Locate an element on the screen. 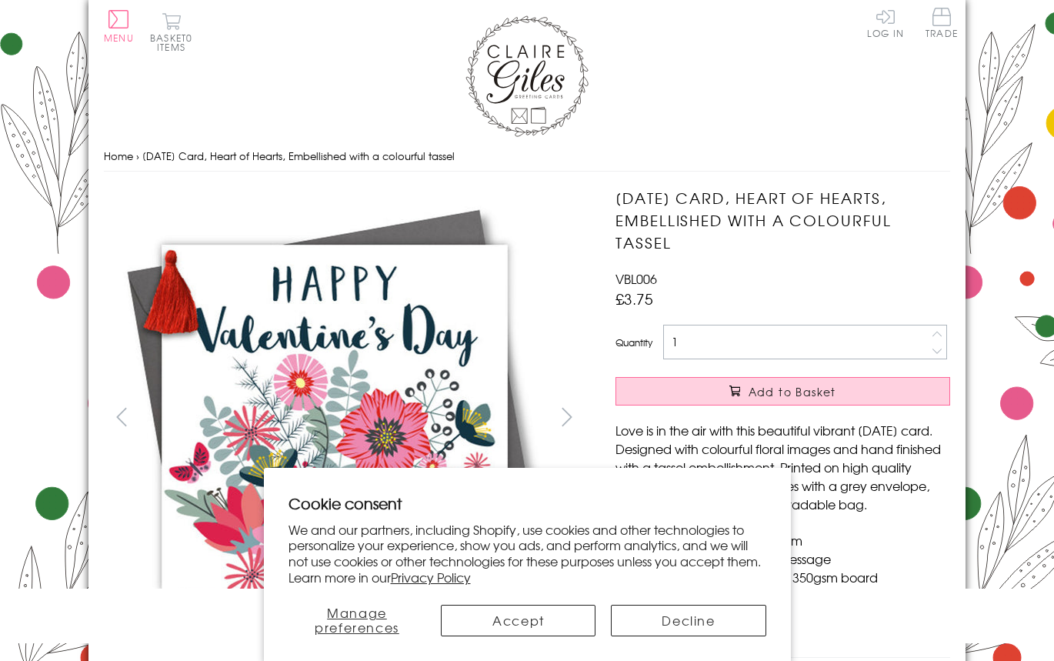 This screenshot has width=1054, height=661. span: £3.75 is located at coordinates (634, 299).